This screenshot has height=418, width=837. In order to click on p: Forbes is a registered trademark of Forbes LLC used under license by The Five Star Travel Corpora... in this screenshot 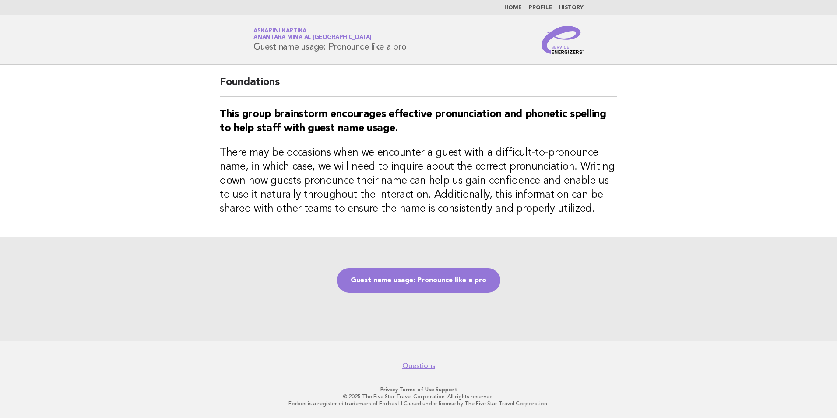, I will do `click(419, 403)`.